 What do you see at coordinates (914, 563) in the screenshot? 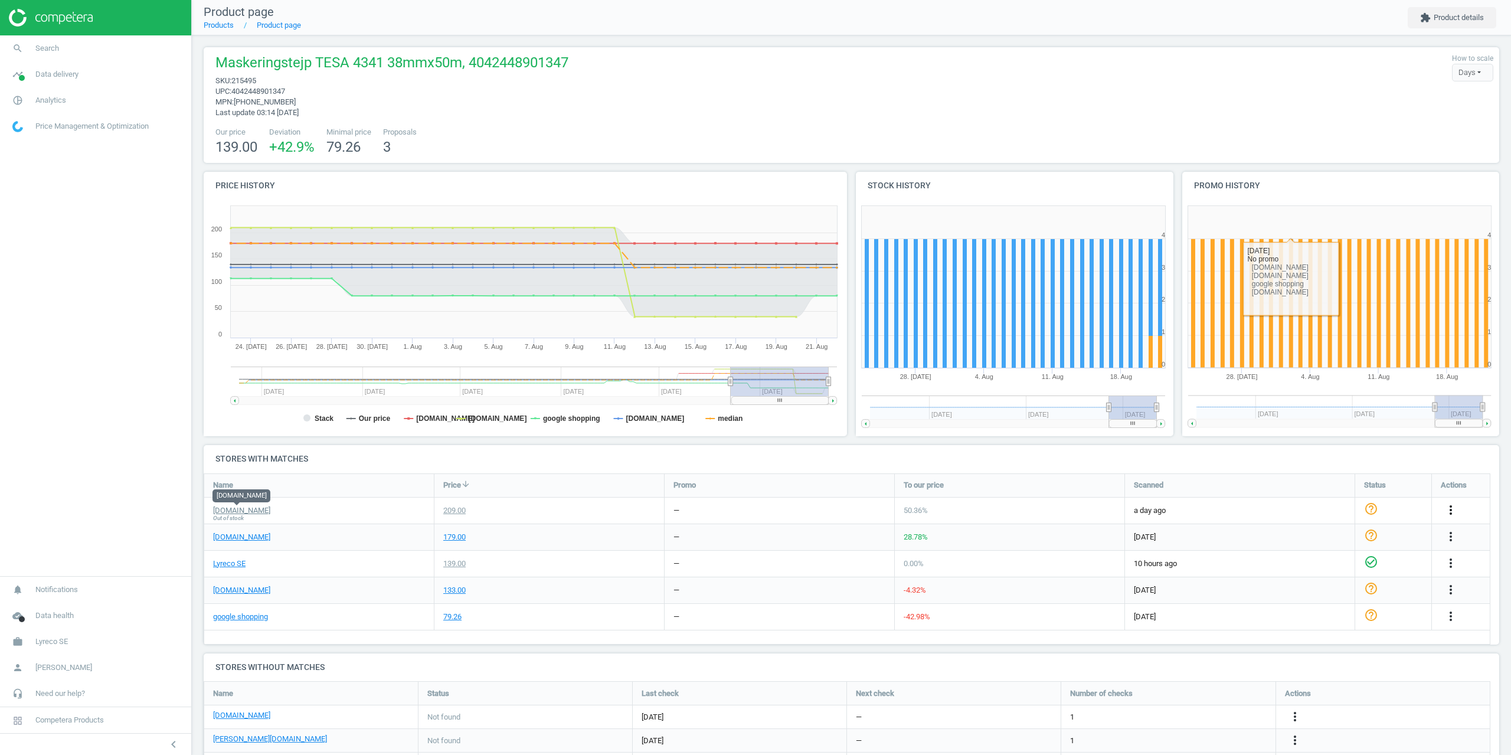
I see `span: 0.00 %` at bounding box center [914, 563].